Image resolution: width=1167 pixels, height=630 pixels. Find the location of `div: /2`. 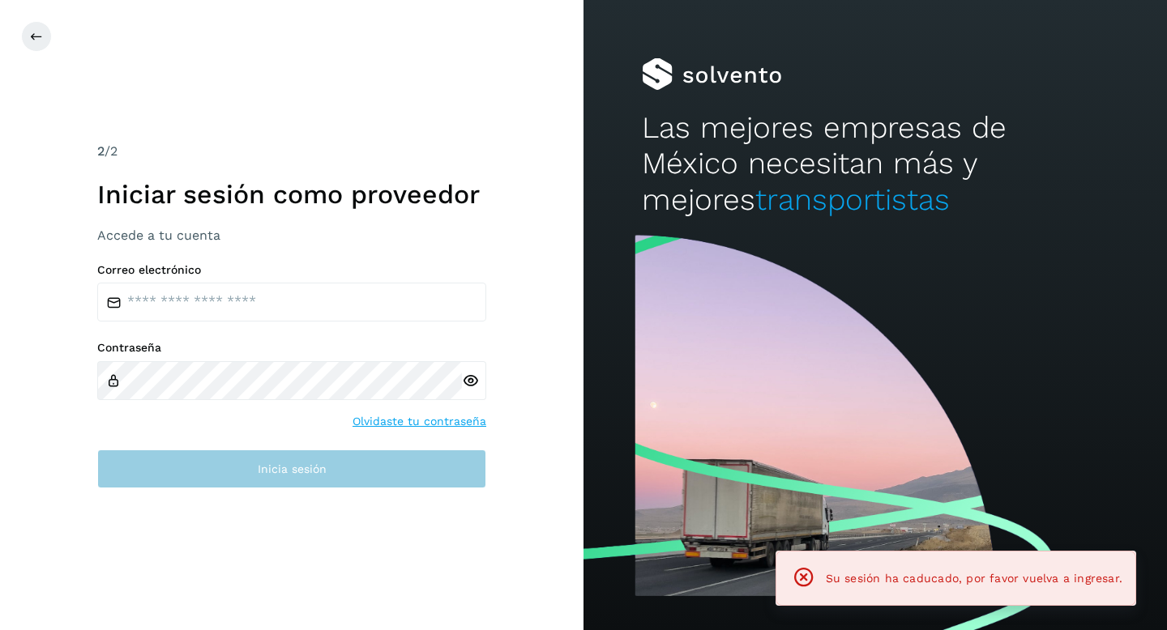

div: /2 is located at coordinates (292, 152).